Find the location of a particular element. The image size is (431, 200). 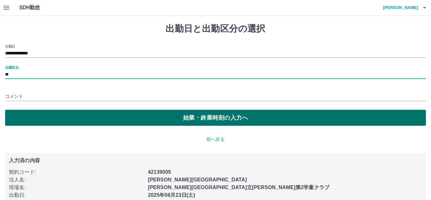

p: 法人名 : is located at coordinates (76, 180).